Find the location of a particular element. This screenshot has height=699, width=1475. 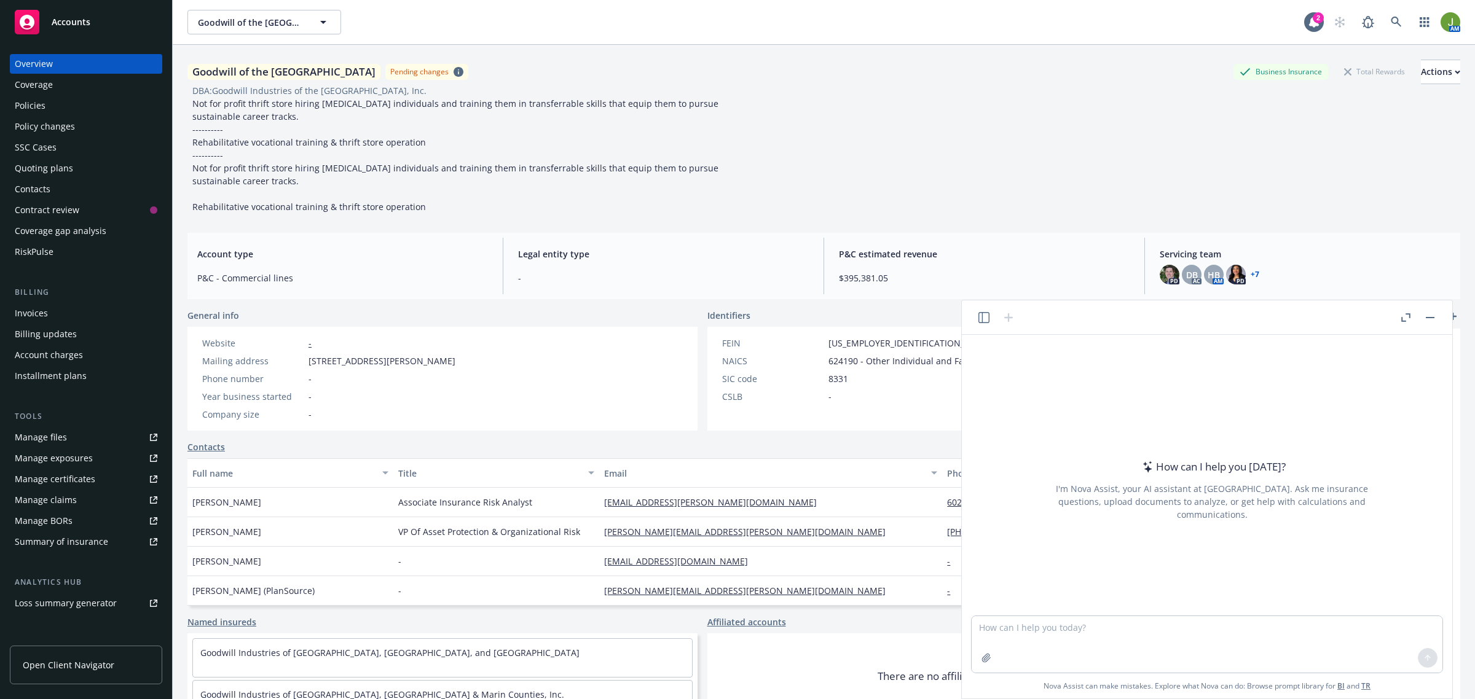

a: Invoices is located at coordinates (86, 313).